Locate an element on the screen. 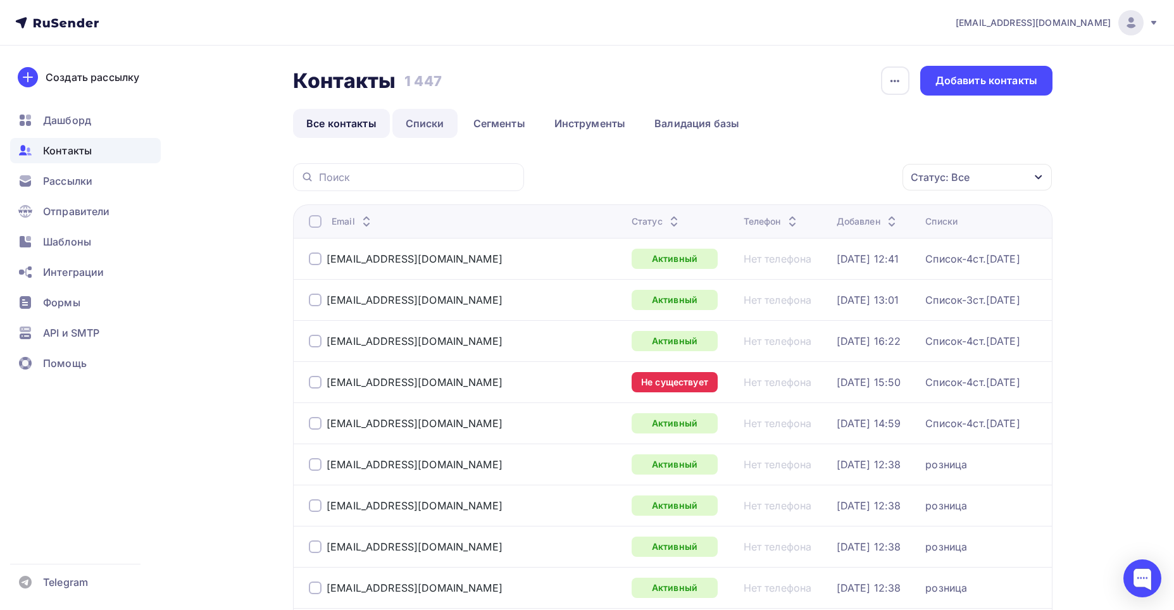 The width and height of the screenshot is (1174, 610). span: Интеграции is located at coordinates (73, 272).